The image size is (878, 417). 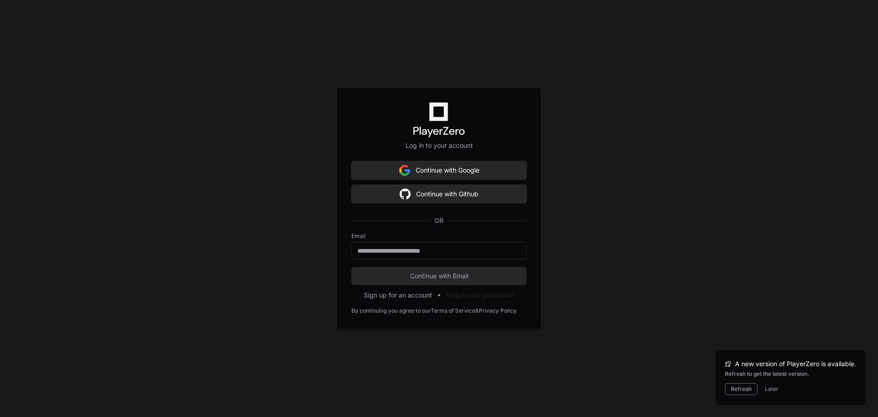 I want to click on a: Privacy Policy., so click(x=498, y=311).